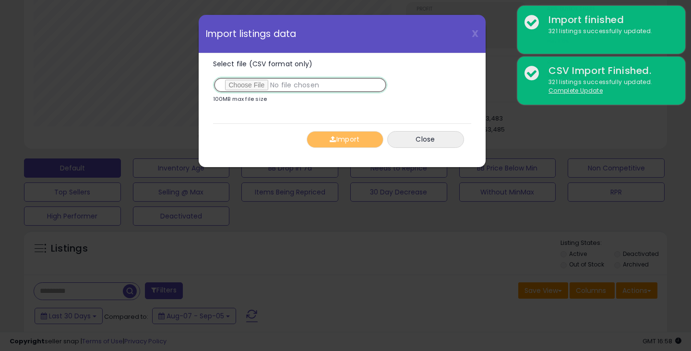 Image resolution: width=691 pixels, height=351 pixels. What do you see at coordinates (240, 99) in the screenshot?
I see `p: 100MB max file size` at bounding box center [240, 99].